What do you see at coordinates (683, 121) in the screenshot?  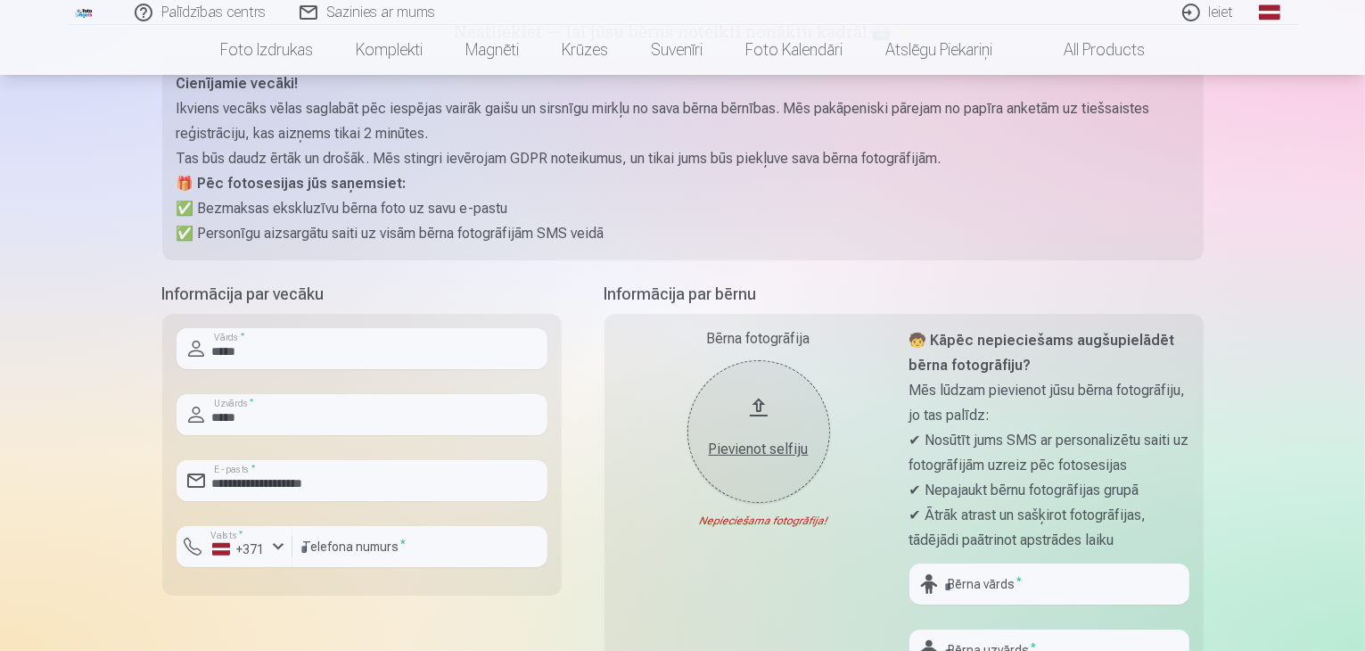 I see `p: Ikviens vecāks vēlas saglabāt pēc iespējas vairāk gaišu un sirsnīgu mirkļu no sava bērna bērnības...` at bounding box center [683, 121].